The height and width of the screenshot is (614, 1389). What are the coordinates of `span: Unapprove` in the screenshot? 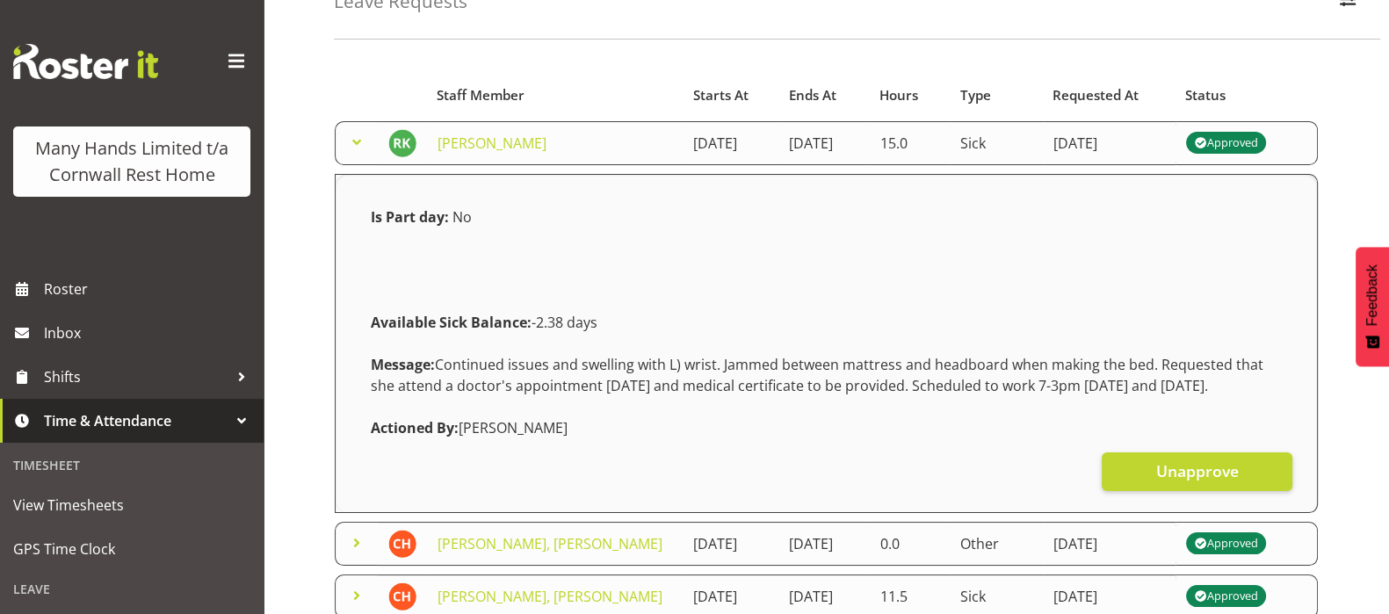 It's located at (1197, 471).